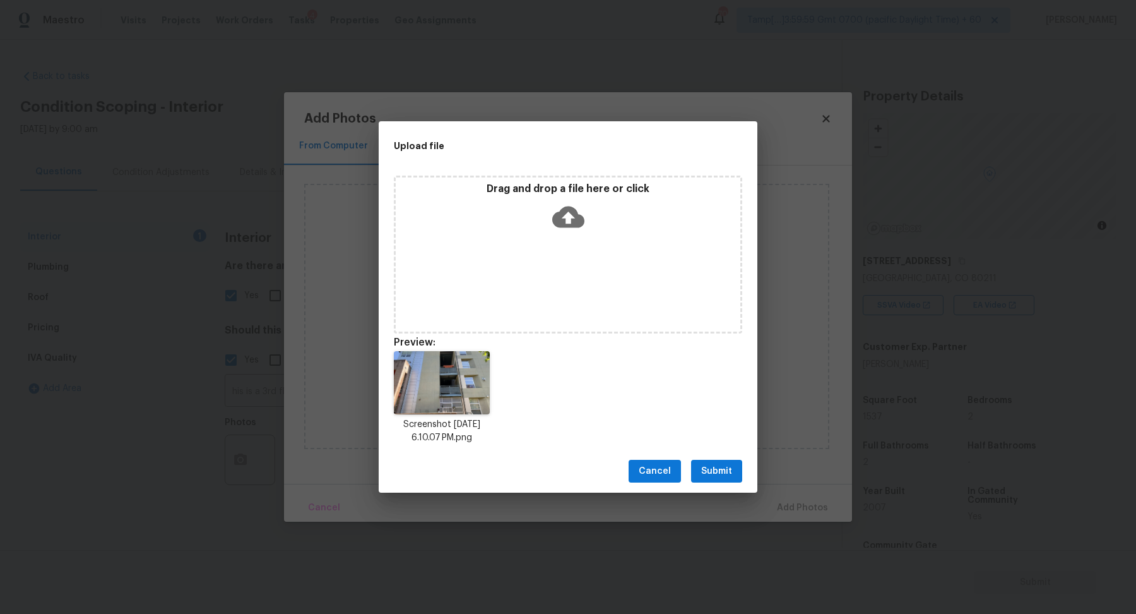 The image size is (1136, 614). I want to click on button: Cancel, so click(655, 471).